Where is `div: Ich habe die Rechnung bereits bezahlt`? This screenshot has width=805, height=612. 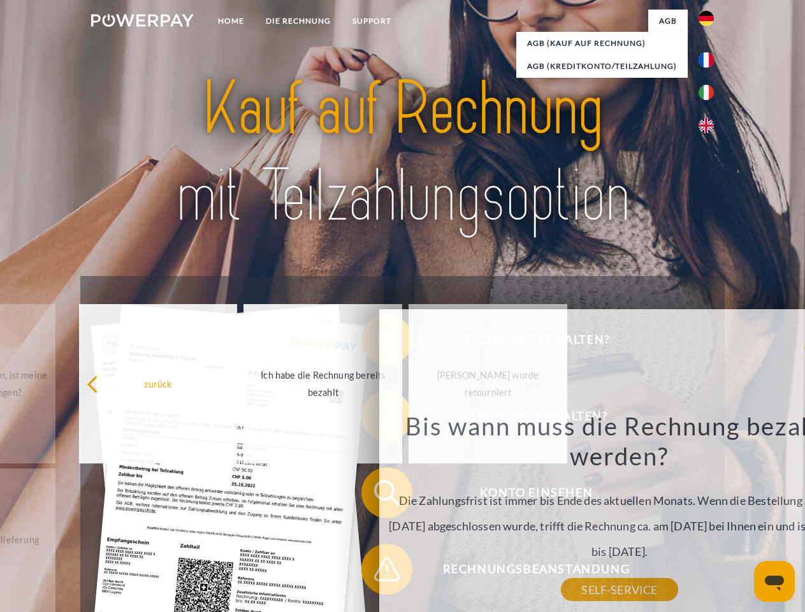
div: Ich habe die Rechnung bereits bezahlt is located at coordinates (323, 384).